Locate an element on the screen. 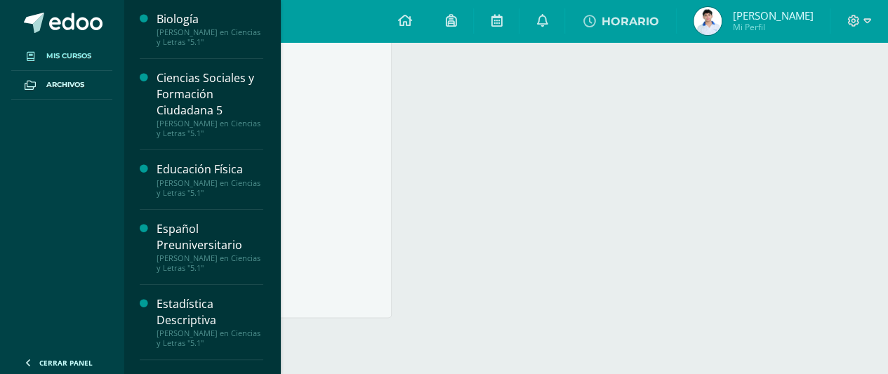  span: Mis cursos is located at coordinates (69, 56).